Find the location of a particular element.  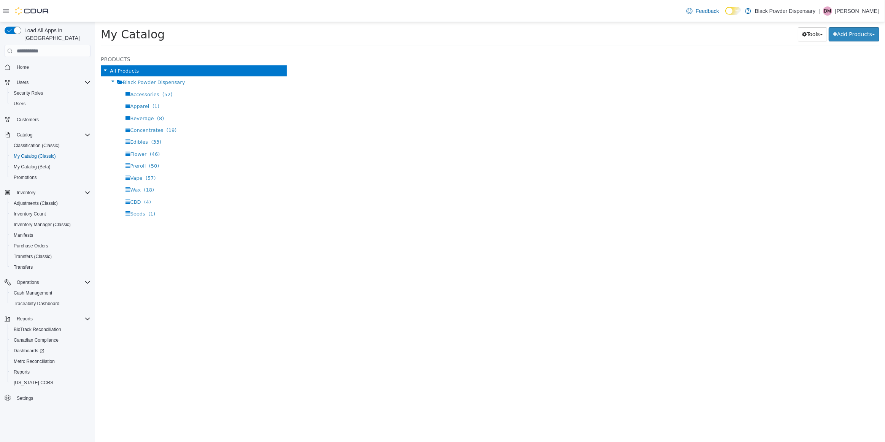

span: CBD is located at coordinates (40, 180).